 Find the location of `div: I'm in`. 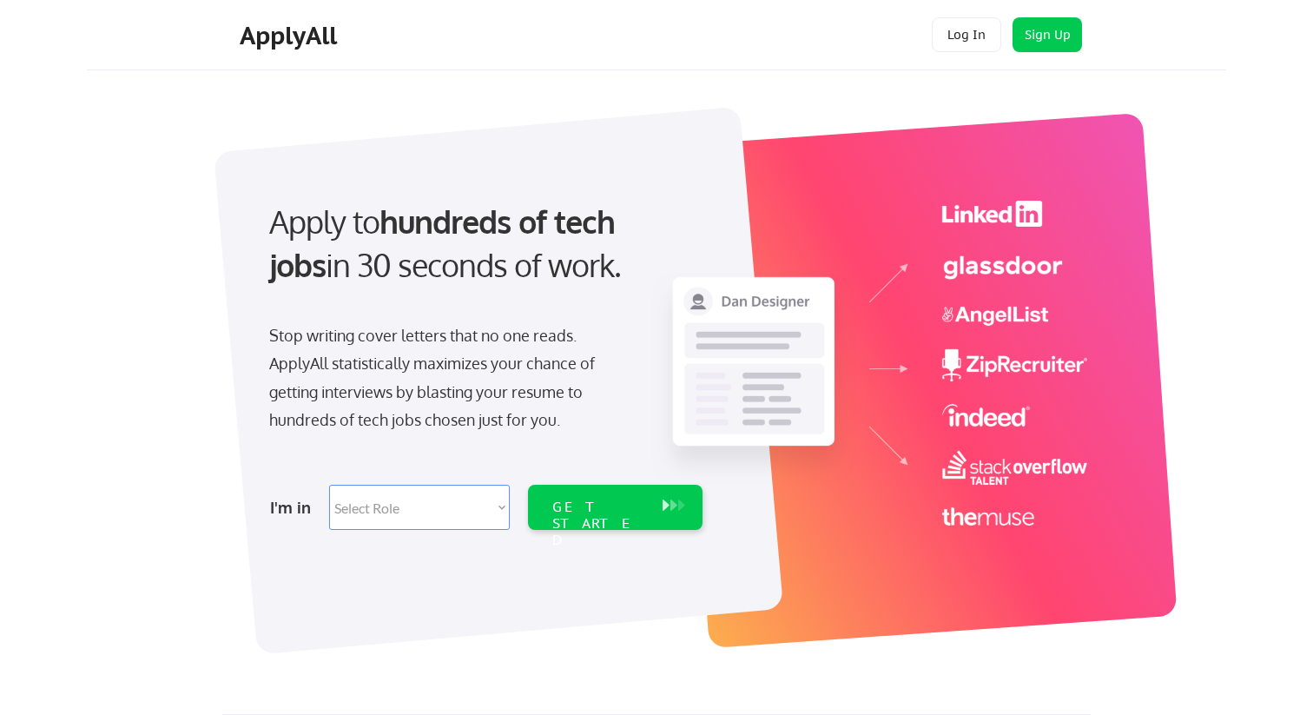

div: I'm in is located at coordinates (294, 507).